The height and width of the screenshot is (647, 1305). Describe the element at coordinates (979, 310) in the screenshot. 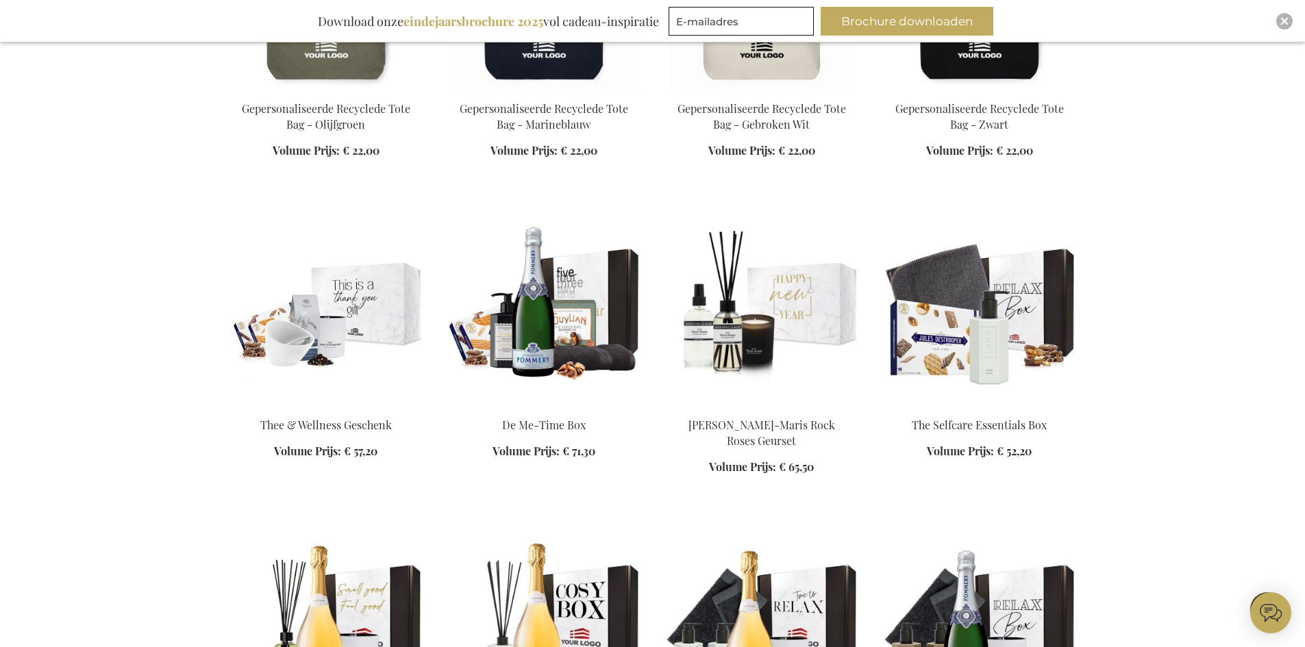

I see `img: The Selfcare Essentials Box` at that location.